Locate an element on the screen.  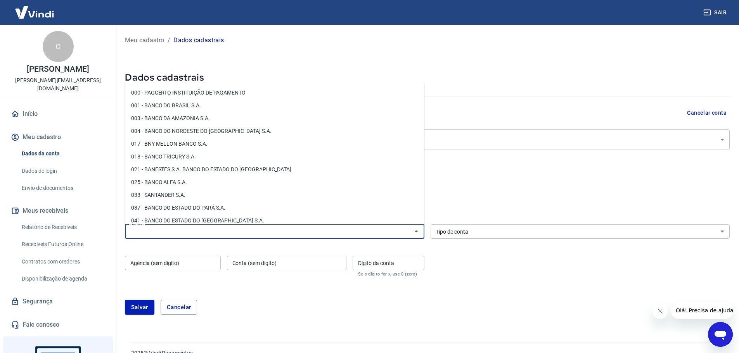
a: Dados de login is located at coordinates (62, 171).